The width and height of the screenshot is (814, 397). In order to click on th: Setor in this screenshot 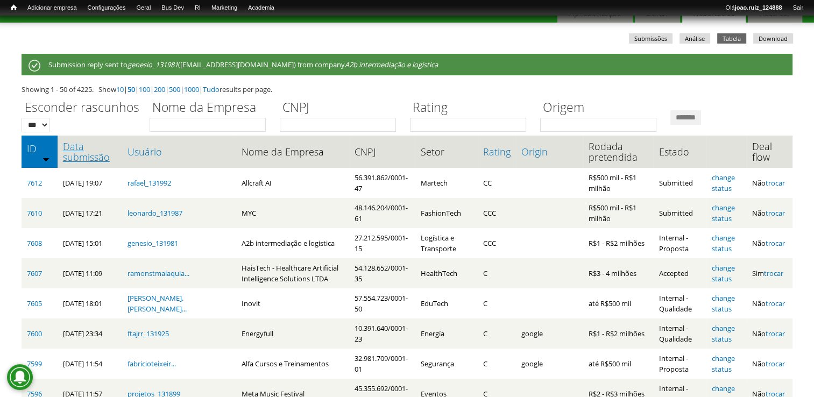, I will do `click(446, 152)`.